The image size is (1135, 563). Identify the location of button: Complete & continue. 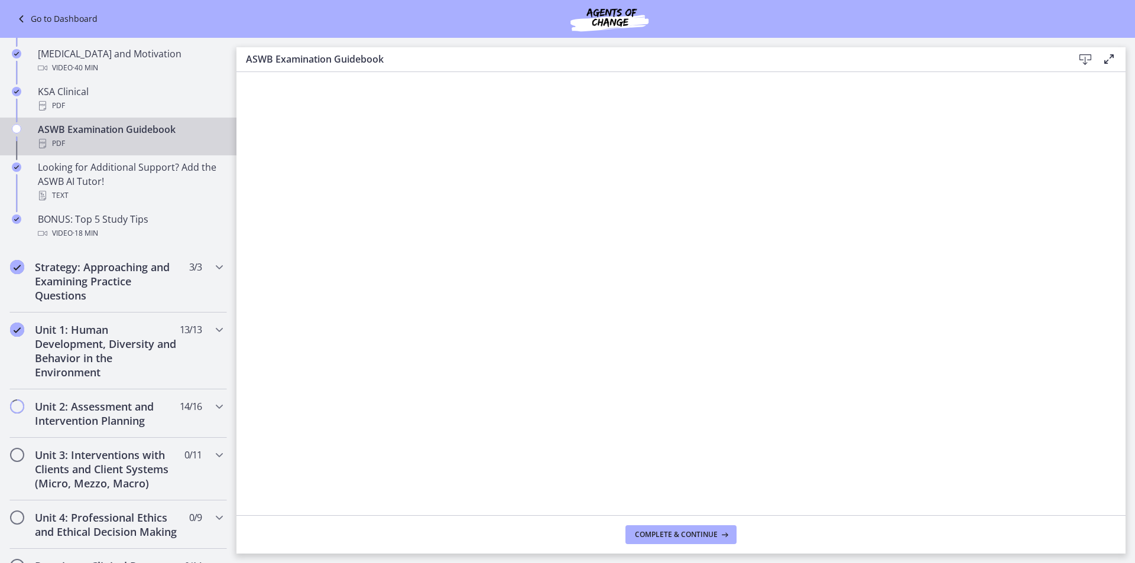
(681, 535).